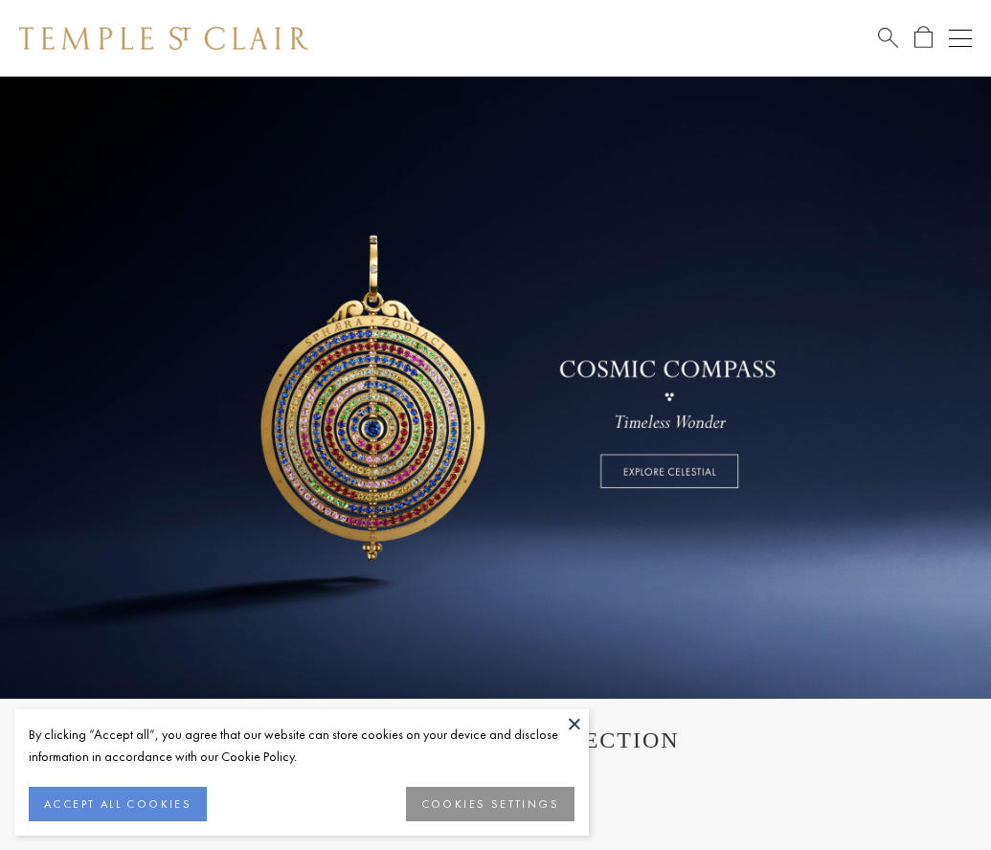 This screenshot has height=850, width=991. Describe the element at coordinates (960, 38) in the screenshot. I see `button: Open navigation` at that location.